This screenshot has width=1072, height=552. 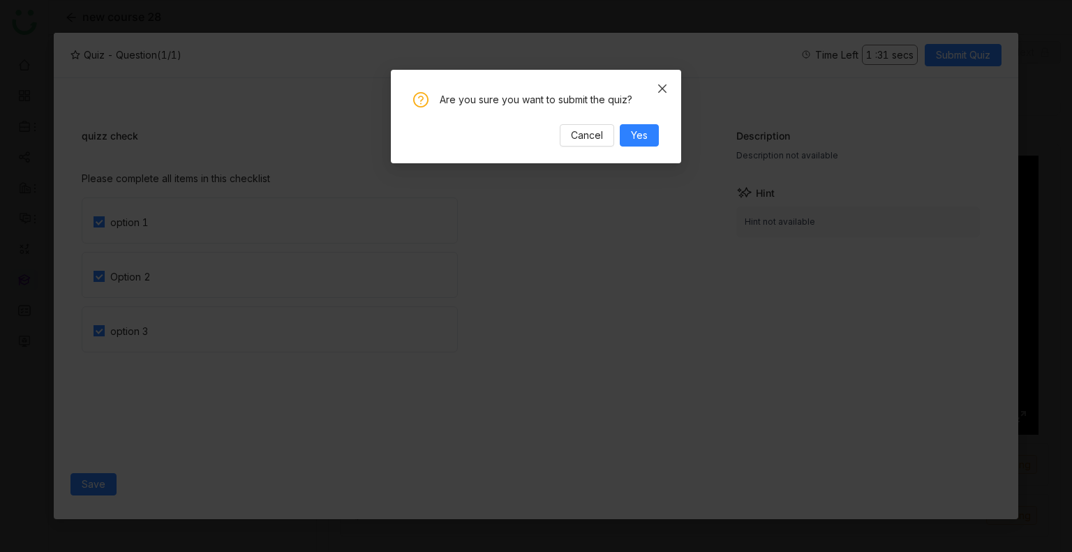 I want to click on button: Yes, so click(x=639, y=135).